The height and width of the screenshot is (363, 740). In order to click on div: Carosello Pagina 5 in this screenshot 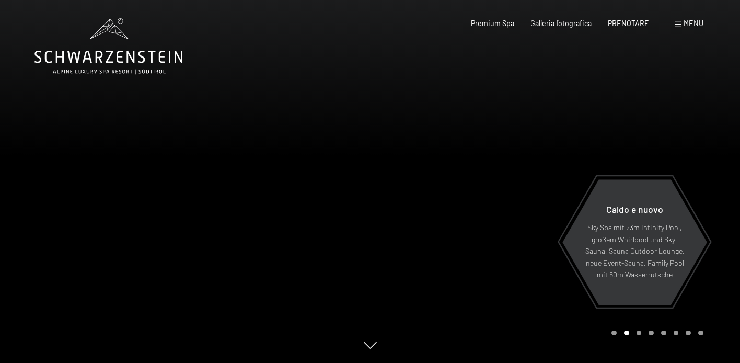, I will do `click(664, 333)`.